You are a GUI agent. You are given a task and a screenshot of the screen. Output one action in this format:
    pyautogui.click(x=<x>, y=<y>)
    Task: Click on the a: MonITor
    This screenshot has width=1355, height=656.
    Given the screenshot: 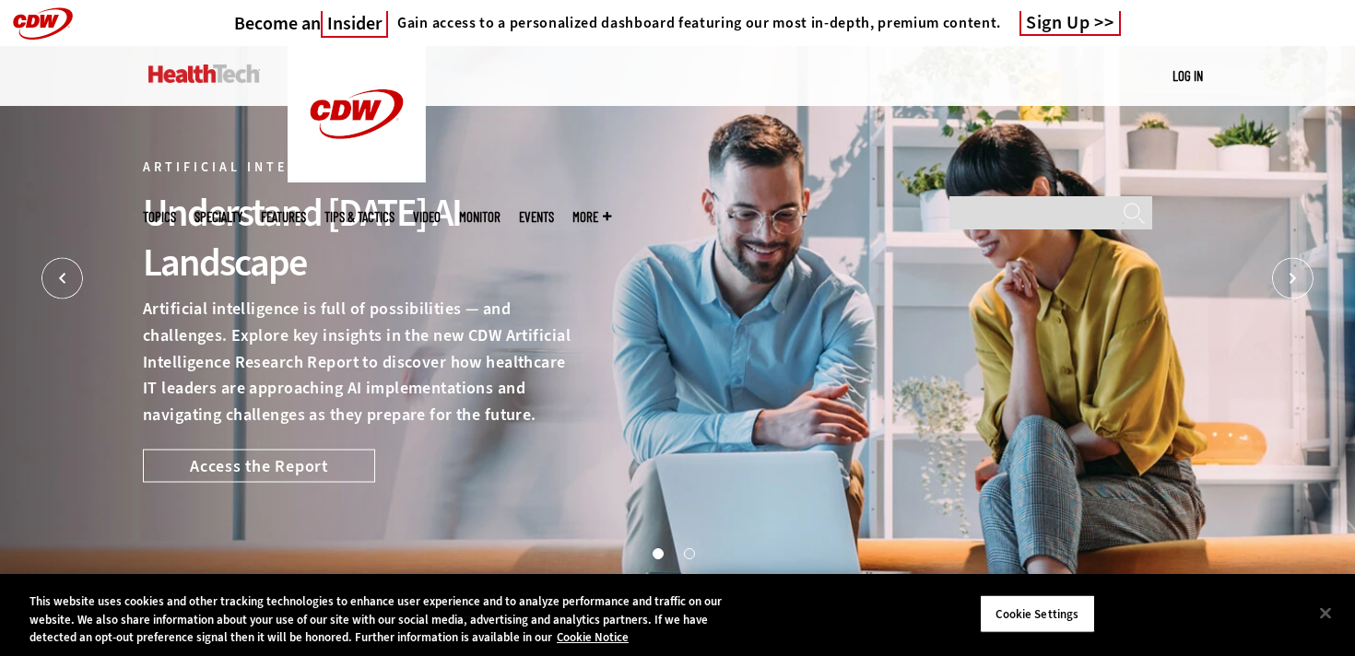 What is the action you would take?
    pyautogui.click(x=479, y=217)
    